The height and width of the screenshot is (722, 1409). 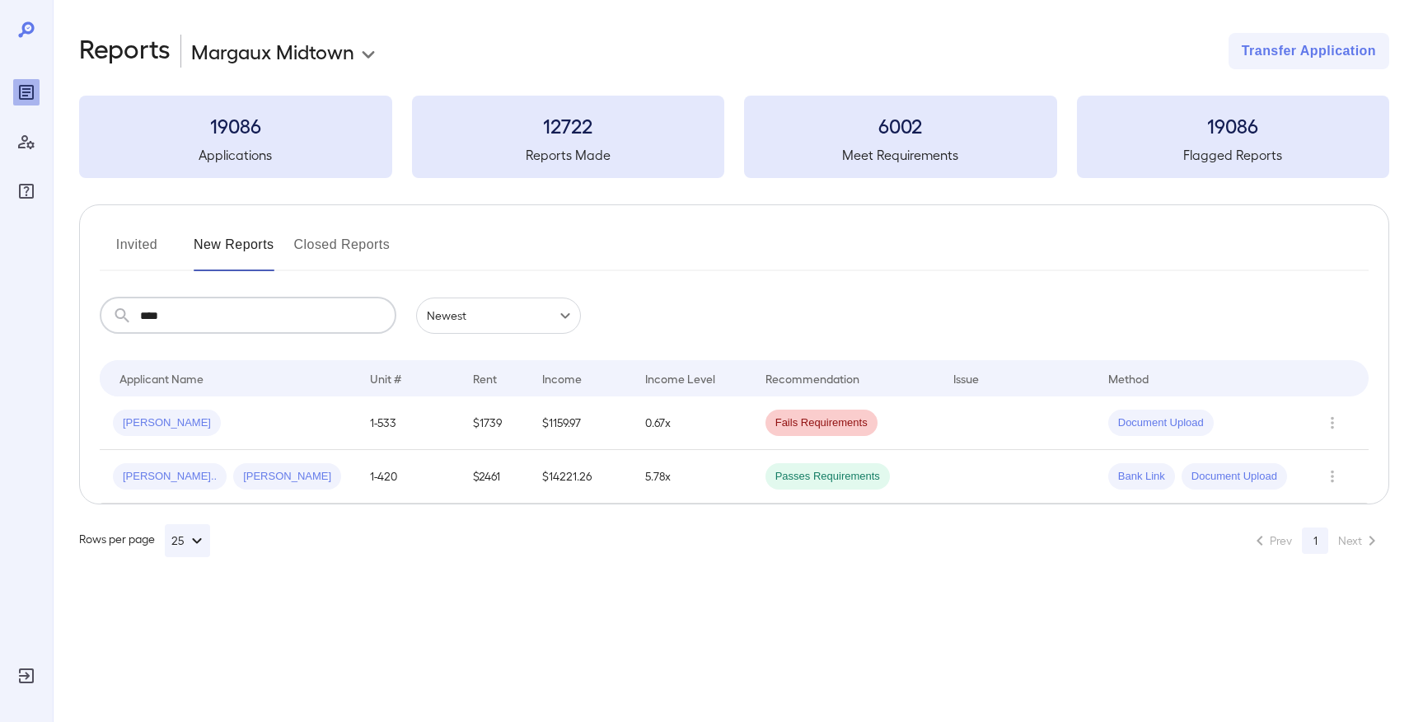 What do you see at coordinates (486, 378) in the screenshot?
I see `div: Rent` at bounding box center [486, 378].